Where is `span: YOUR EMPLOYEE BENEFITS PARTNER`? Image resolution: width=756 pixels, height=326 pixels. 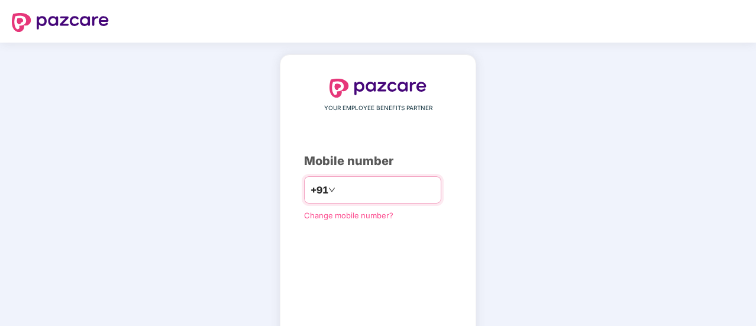
span: YOUR EMPLOYEE BENEFITS PARTNER is located at coordinates (378, 108).